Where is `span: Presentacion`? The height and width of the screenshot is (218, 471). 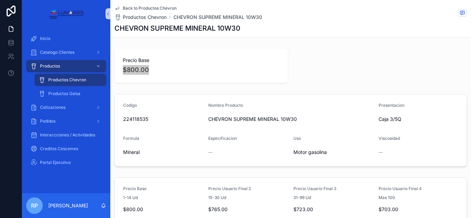 span: Presentacion is located at coordinates (392, 105).